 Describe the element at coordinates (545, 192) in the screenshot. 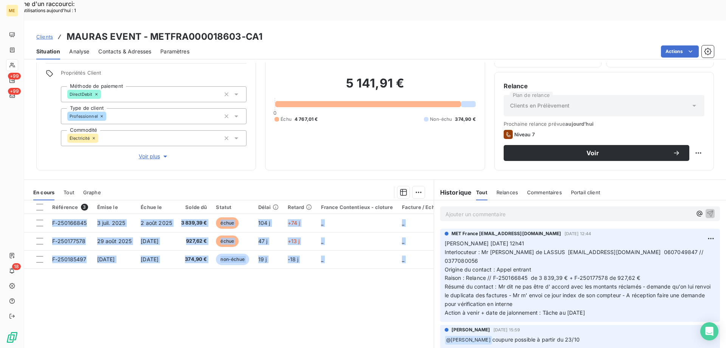

I see `span: Commentaires` at that location.